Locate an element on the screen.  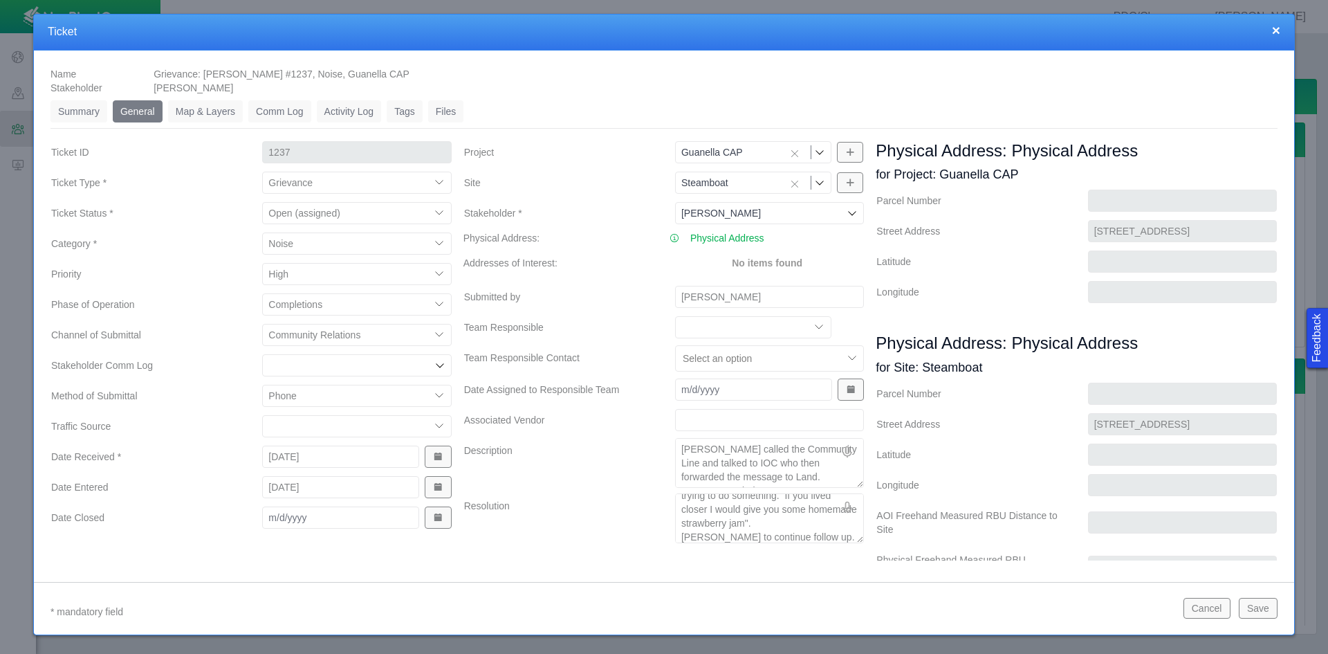
label: Date Assigned to Responsible Team is located at coordinates (558, 390).